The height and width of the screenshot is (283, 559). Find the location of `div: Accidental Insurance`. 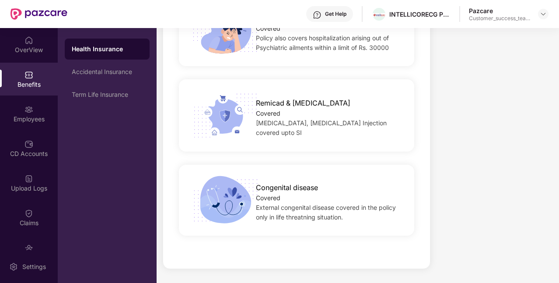

div: Accidental Insurance is located at coordinates (107, 72).